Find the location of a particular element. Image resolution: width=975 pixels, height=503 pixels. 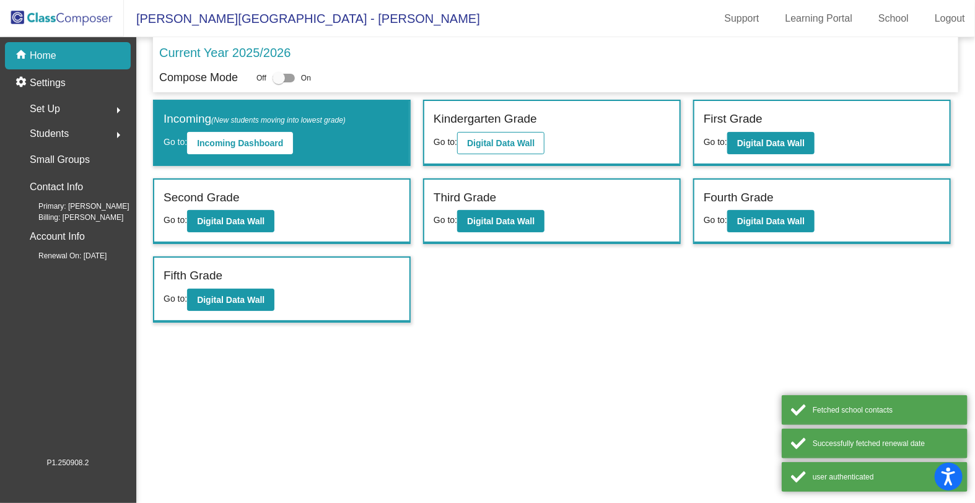

mat-icon: settings is located at coordinates (22, 83).